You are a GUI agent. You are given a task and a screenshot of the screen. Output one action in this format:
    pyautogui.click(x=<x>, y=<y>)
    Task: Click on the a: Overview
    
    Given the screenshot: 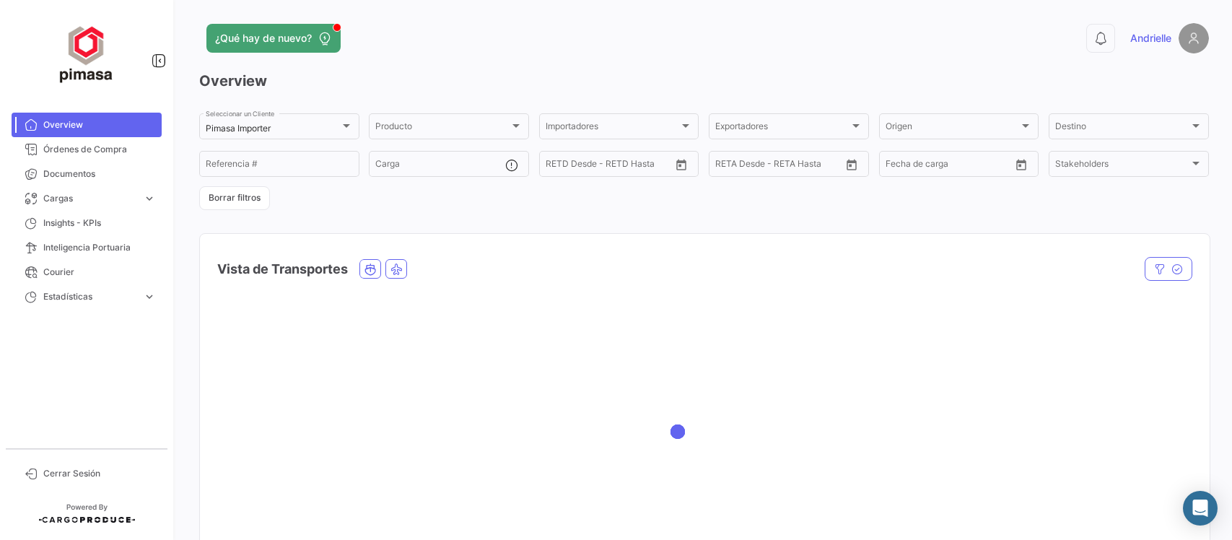 What is the action you would take?
    pyautogui.click(x=87, y=125)
    